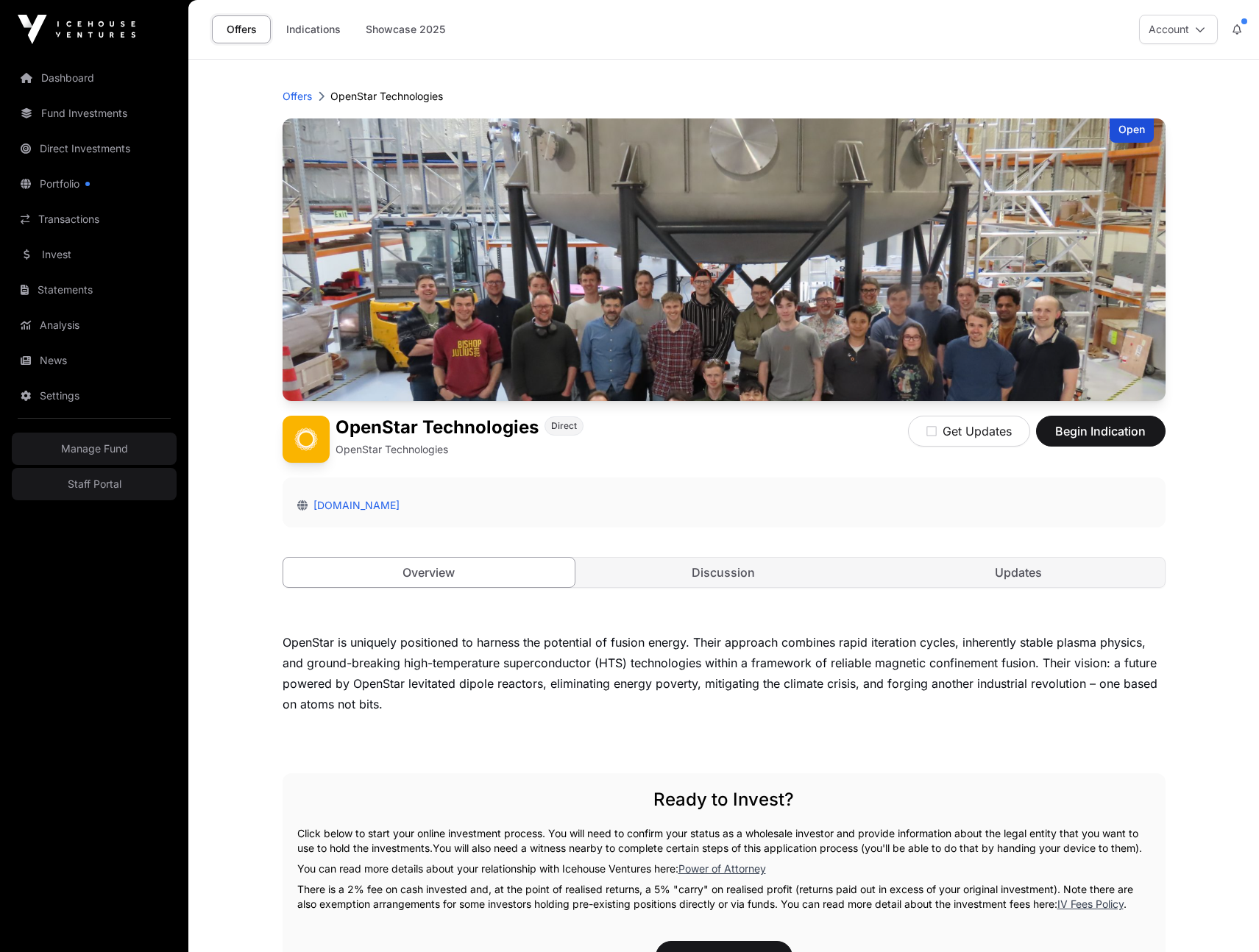 Image resolution: width=1259 pixels, height=952 pixels. What do you see at coordinates (297, 97) in the screenshot?
I see `p: Offers` at bounding box center [297, 97].